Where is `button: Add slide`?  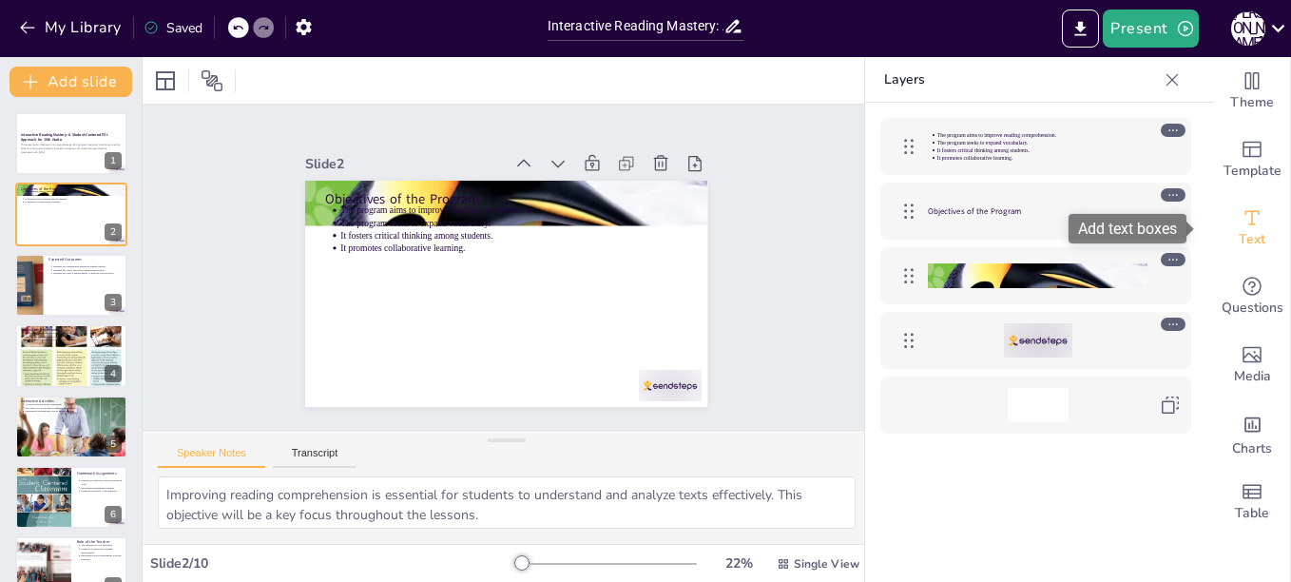 button: Add slide is located at coordinates (70, 82).